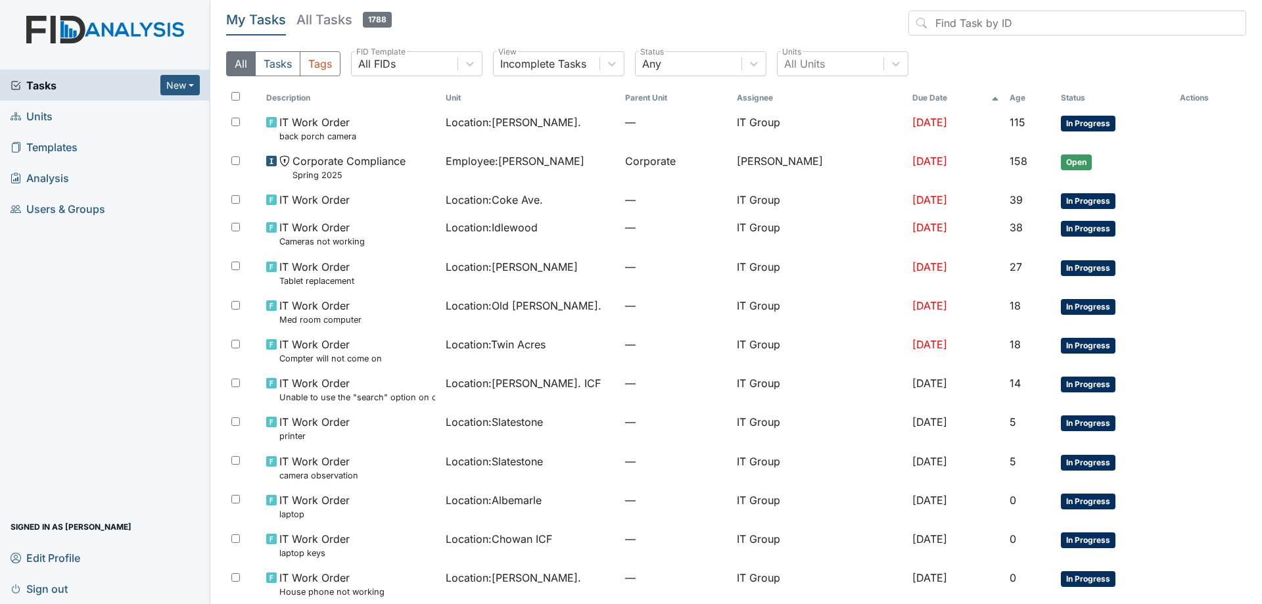  Describe the element at coordinates (318, 136) in the screenshot. I see `small: back porch camera` at that location.